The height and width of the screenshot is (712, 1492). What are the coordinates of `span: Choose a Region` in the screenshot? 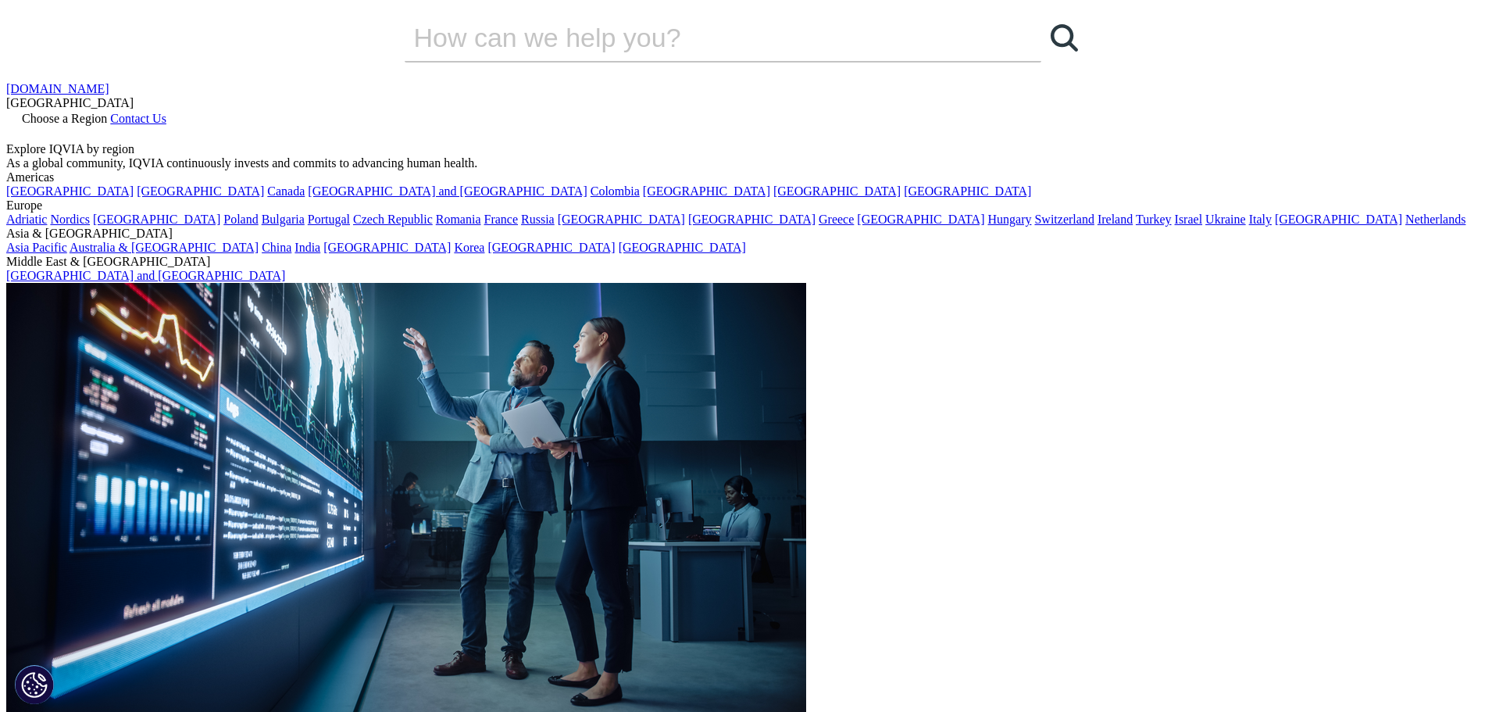 It's located at (64, 118).